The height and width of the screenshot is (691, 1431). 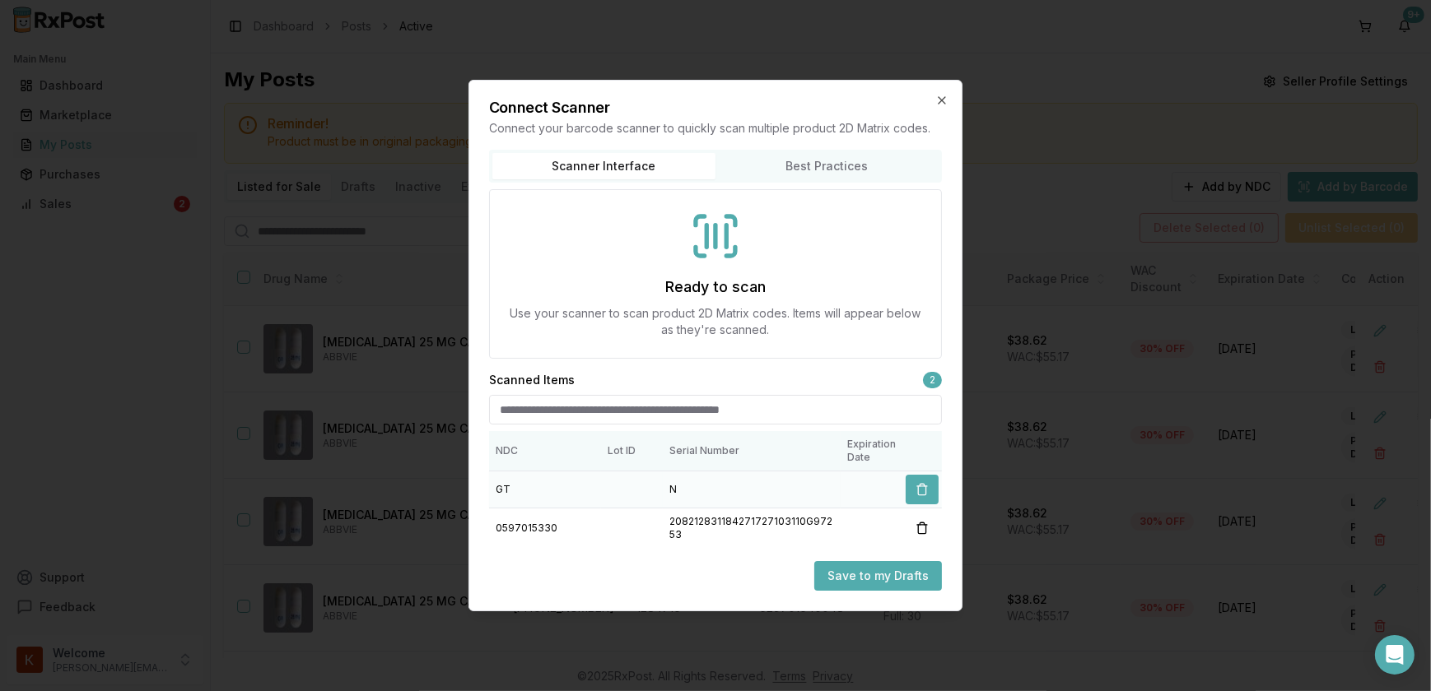 What do you see at coordinates (545, 490) in the screenshot?
I see `td: GT` at bounding box center [545, 490].